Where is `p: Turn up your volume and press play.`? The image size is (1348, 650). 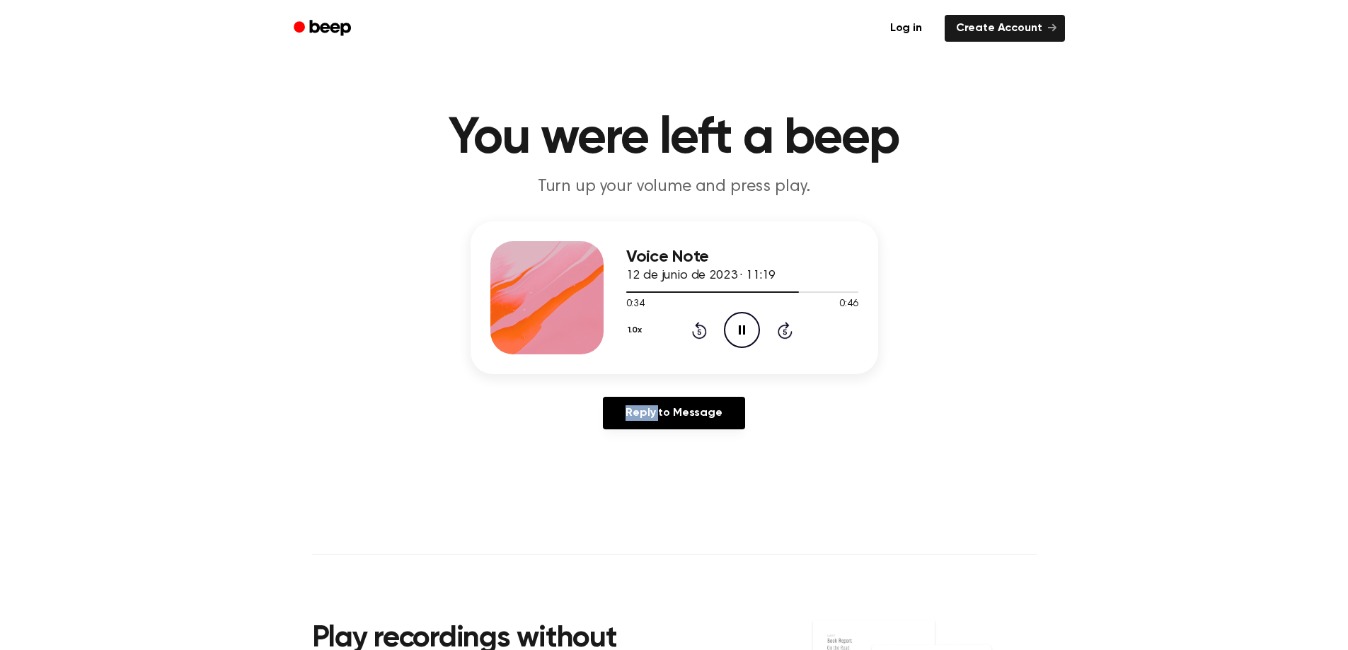
p: Turn up your volume and press play. is located at coordinates (674, 187).